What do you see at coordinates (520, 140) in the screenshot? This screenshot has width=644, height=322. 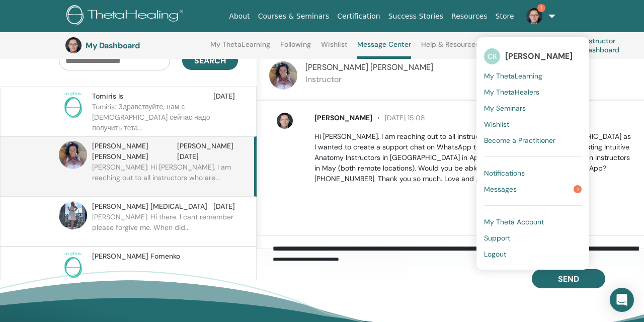 I see `span: Become a Practitioner` at bounding box center [520, 140].